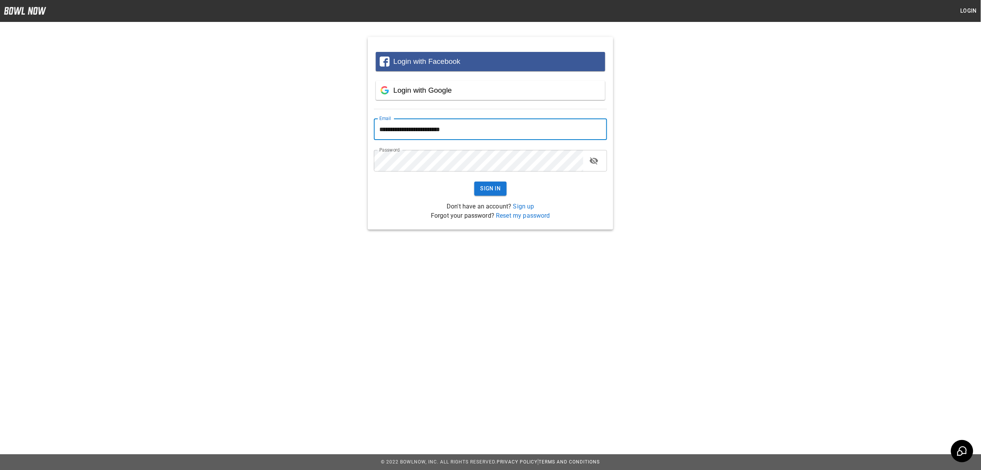 This screenshot has height=470, width=981. I want to click on img: logo, so click(25, 11).